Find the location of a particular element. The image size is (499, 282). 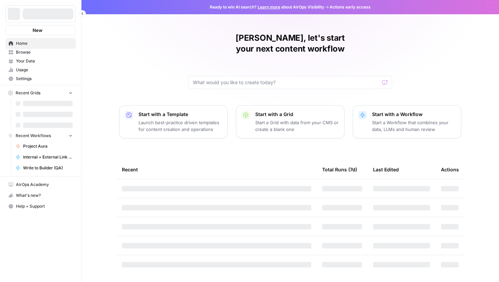

a: Learn more is located at coordinates (269, 7).